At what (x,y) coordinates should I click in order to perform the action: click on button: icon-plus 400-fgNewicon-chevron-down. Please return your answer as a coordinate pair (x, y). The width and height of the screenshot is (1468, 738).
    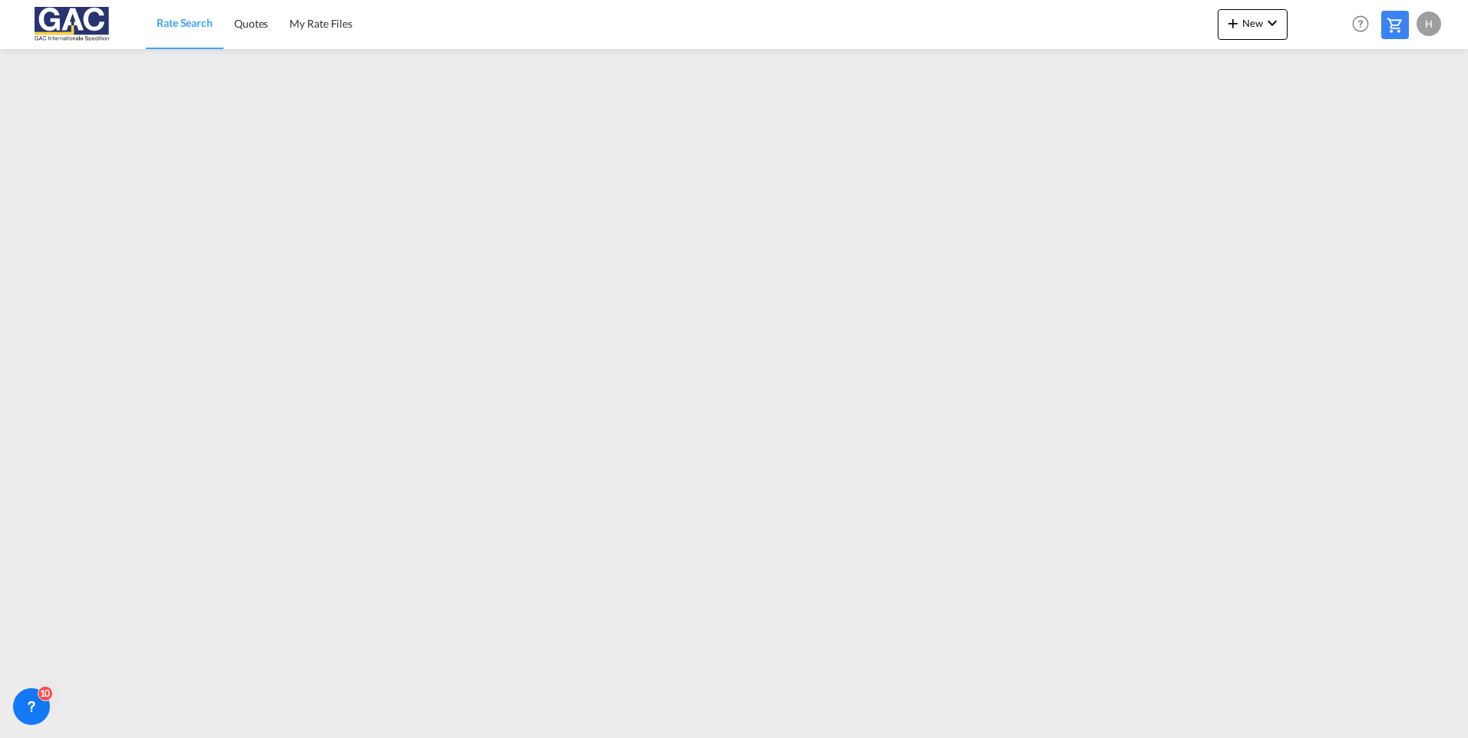
    Looking at the image, I should click on (1252, 25).